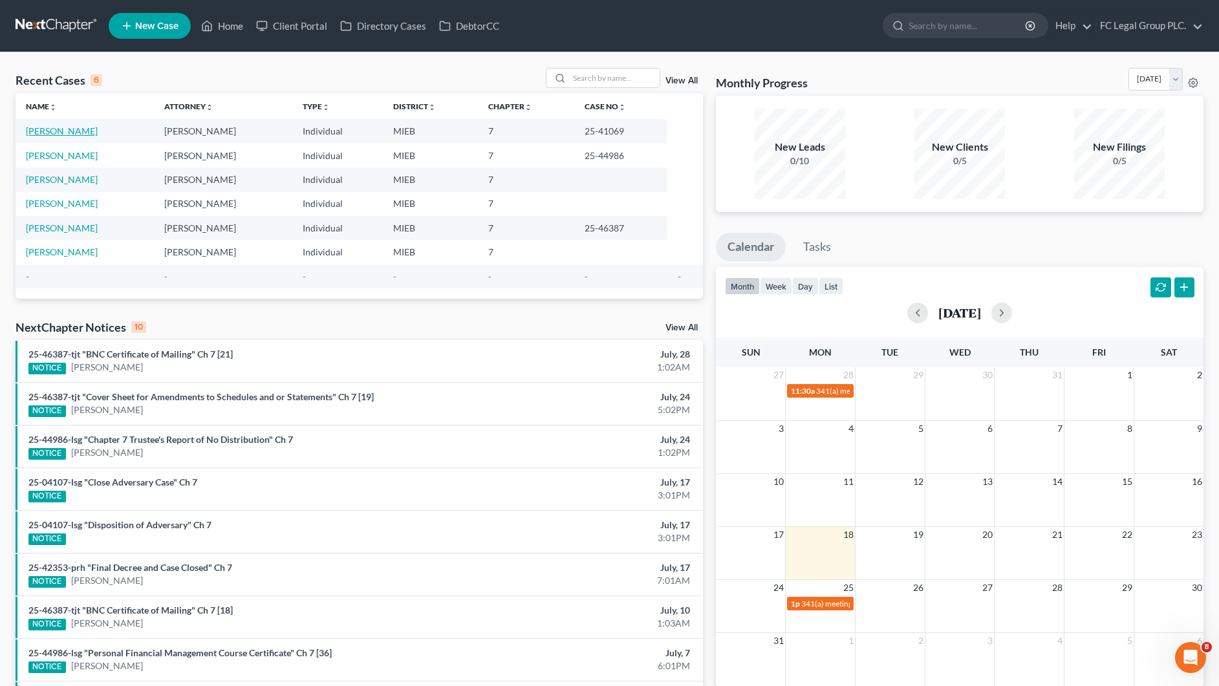 The width and height of the screenshot is (1219, 686). What do you see at coordinates (1197, 482) in the screenshot?
I see `span: 16` at bounding box center [1197, 482].